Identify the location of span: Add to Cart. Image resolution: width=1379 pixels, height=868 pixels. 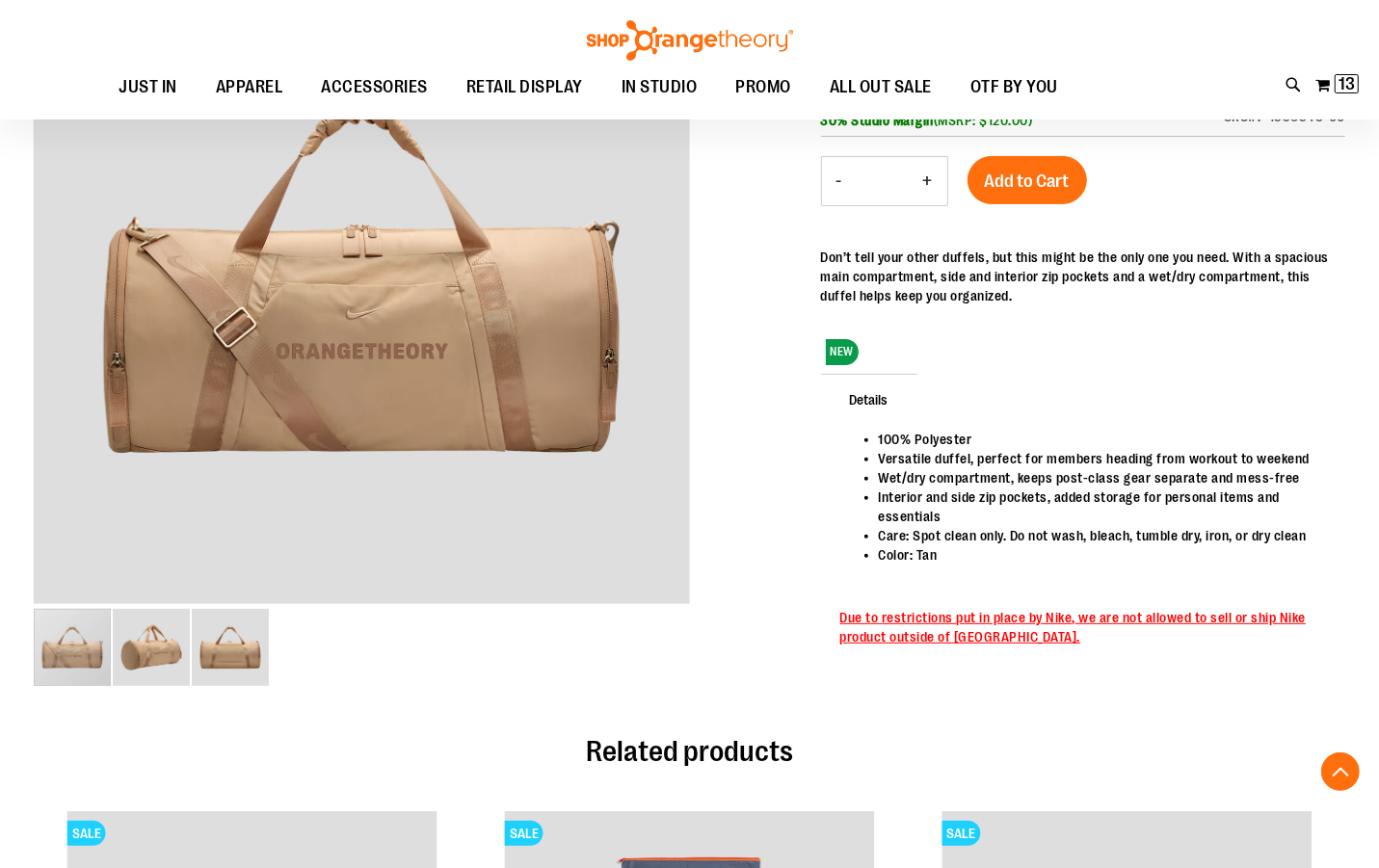
(1027, 181).